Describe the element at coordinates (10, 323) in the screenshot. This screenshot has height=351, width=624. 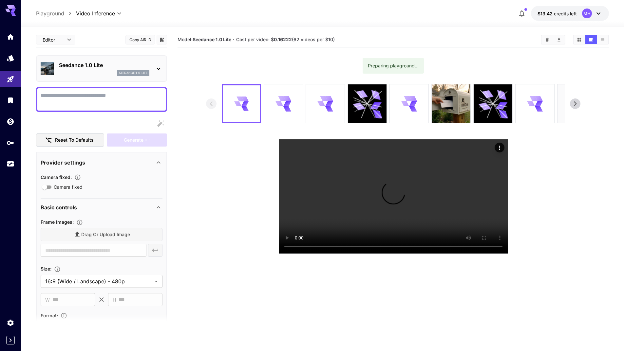
I see `div: Settings` at that location.